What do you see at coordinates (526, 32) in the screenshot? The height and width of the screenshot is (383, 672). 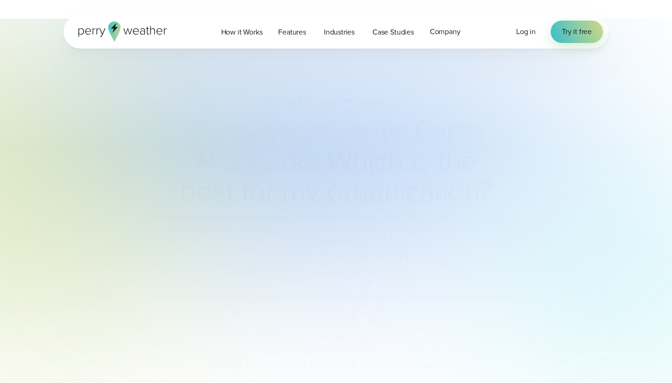 I see `a: Log in` at bounding box center [526, 32].